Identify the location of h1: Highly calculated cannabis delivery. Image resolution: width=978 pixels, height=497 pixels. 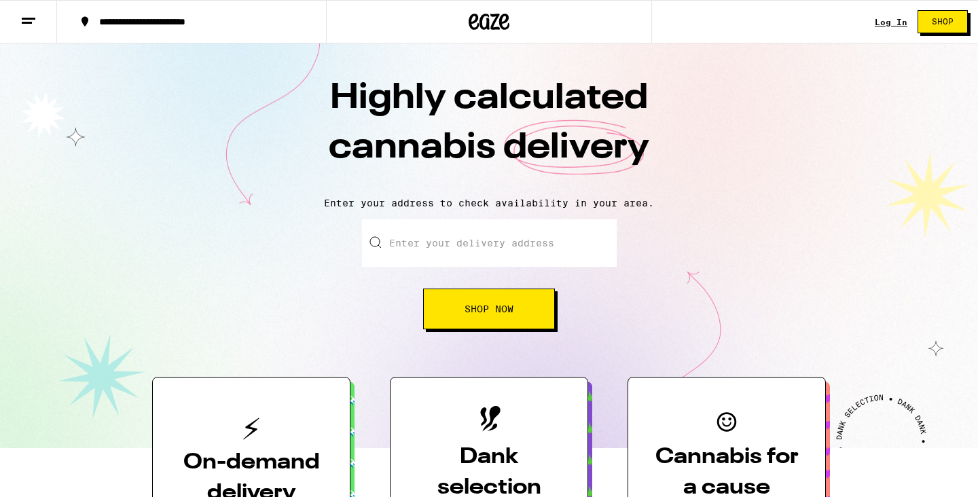
(489, 130).